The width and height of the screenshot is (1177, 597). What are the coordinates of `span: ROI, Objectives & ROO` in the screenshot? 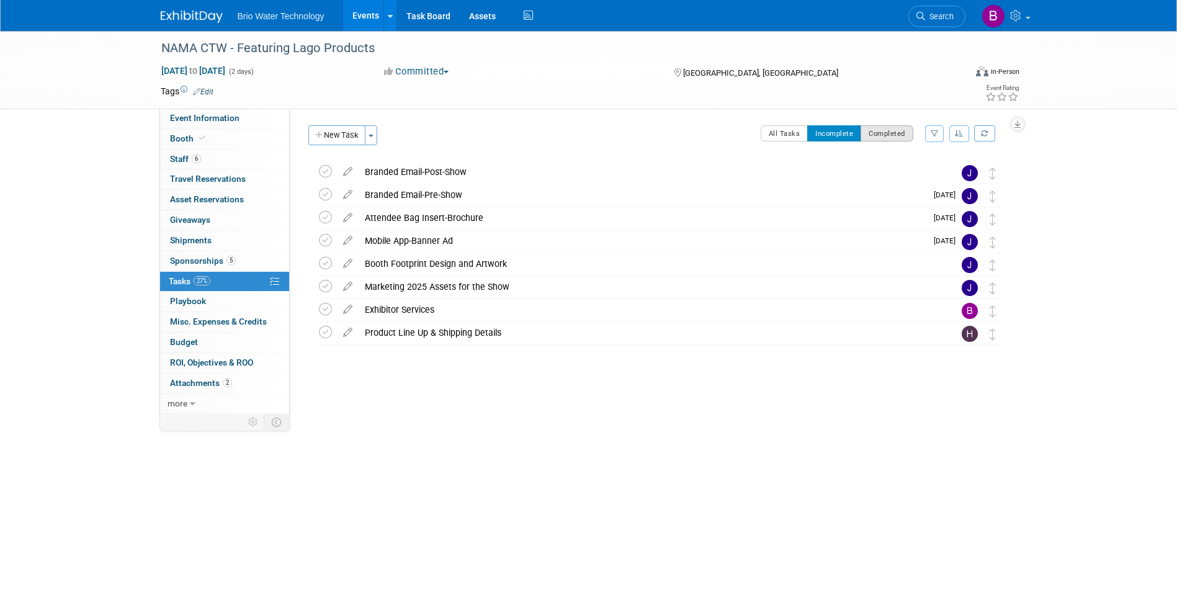 It's located at (212, 362).